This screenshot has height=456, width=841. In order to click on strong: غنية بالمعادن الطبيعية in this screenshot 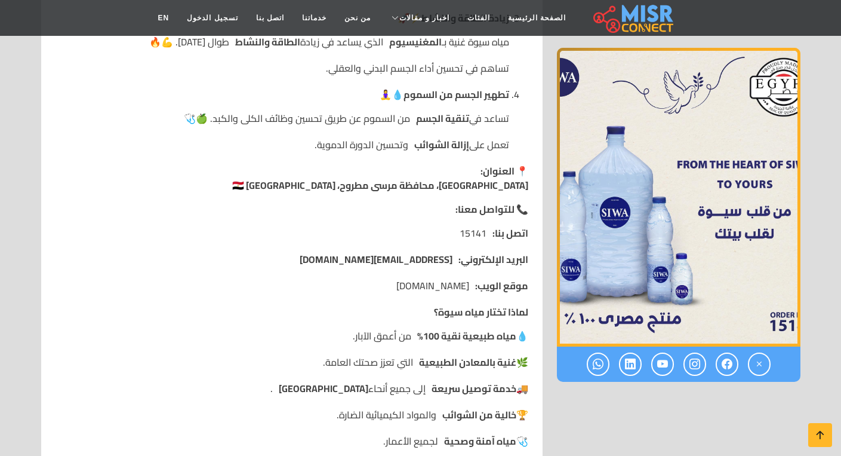, I will do `click(468, 362)`.